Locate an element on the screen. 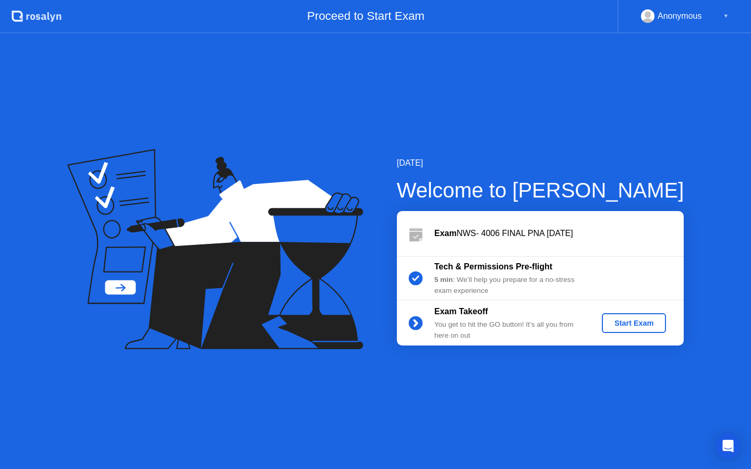 This screenshot has width=751, height=469. div: : We’ll help you prepare for a no-stress exam experience is located at coordinates (510, 285).